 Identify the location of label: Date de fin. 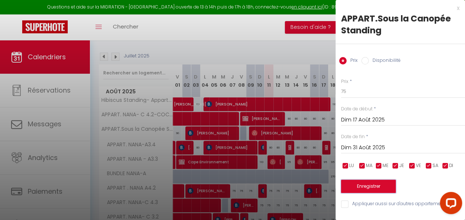
(353, 137).